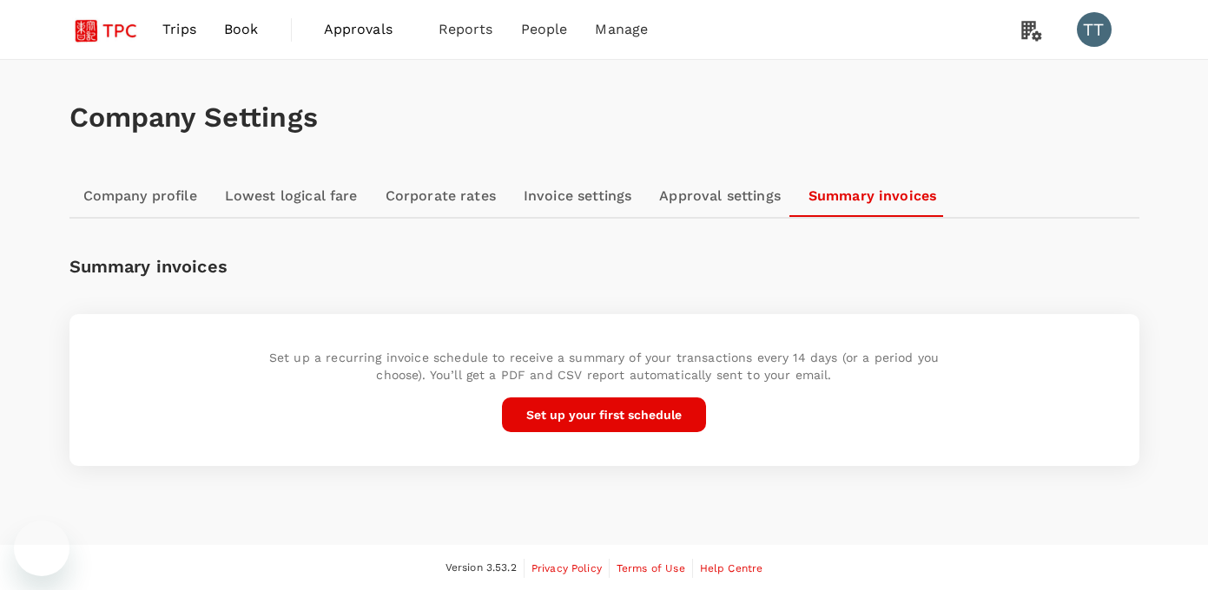 The width and height of the screenshot is (1208, 590). I want to click on span: Book, so click(241, 30).